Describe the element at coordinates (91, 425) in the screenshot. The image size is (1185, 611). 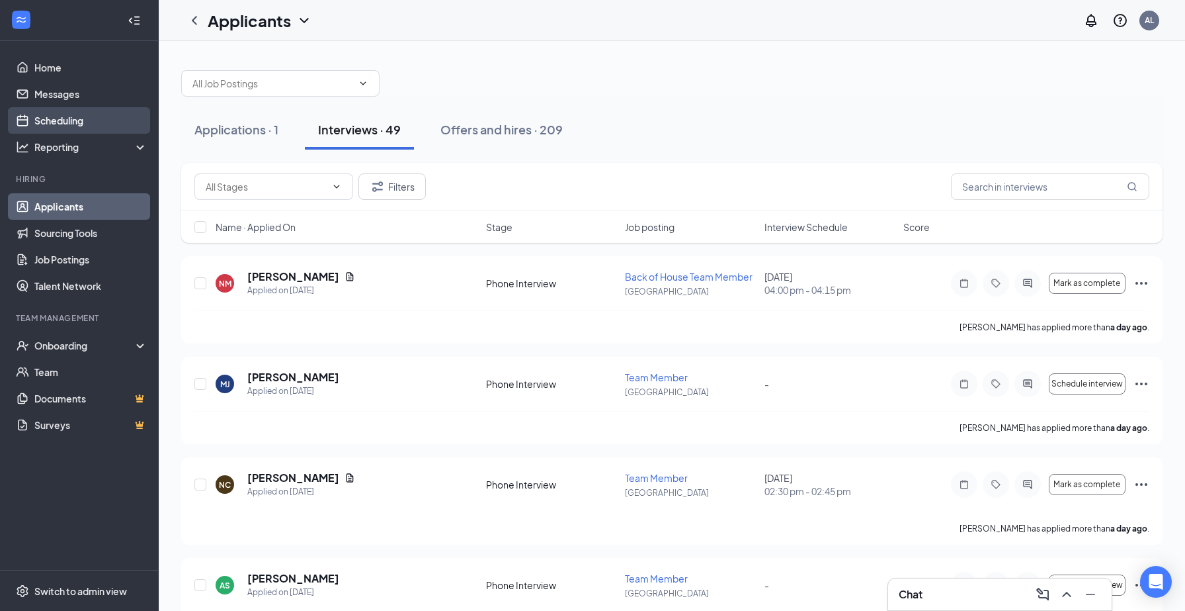
I see `a: SurveysCrown` at that location.